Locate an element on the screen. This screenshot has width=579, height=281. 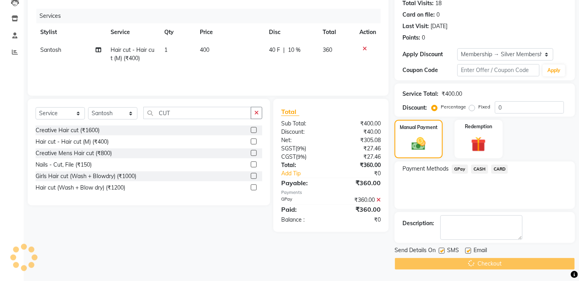
span: Email is located at coordinates (481, 251).